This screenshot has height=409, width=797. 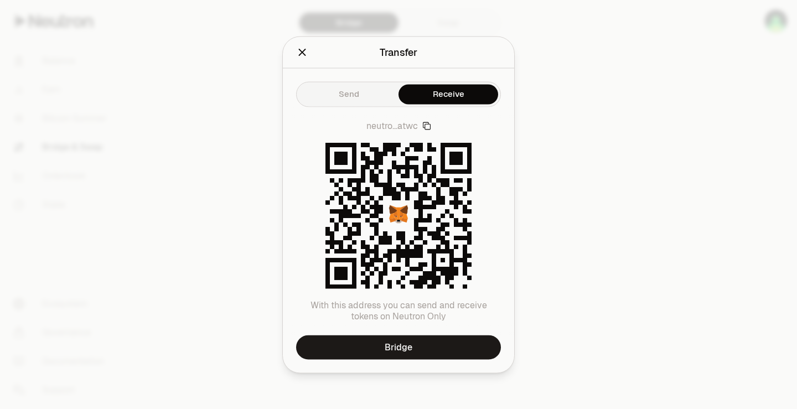 I want to click on p: With this address you can send and receive tokens on Neutron Only, so click(x=399, y=311).